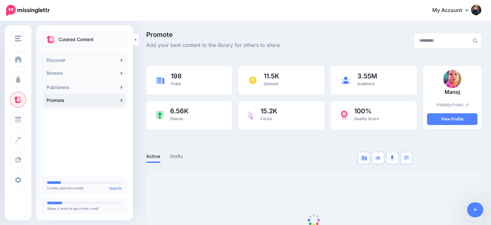  Describe the element at coordinates (393, 158) in the screenshot. I see `img: microphone.png` at that location.